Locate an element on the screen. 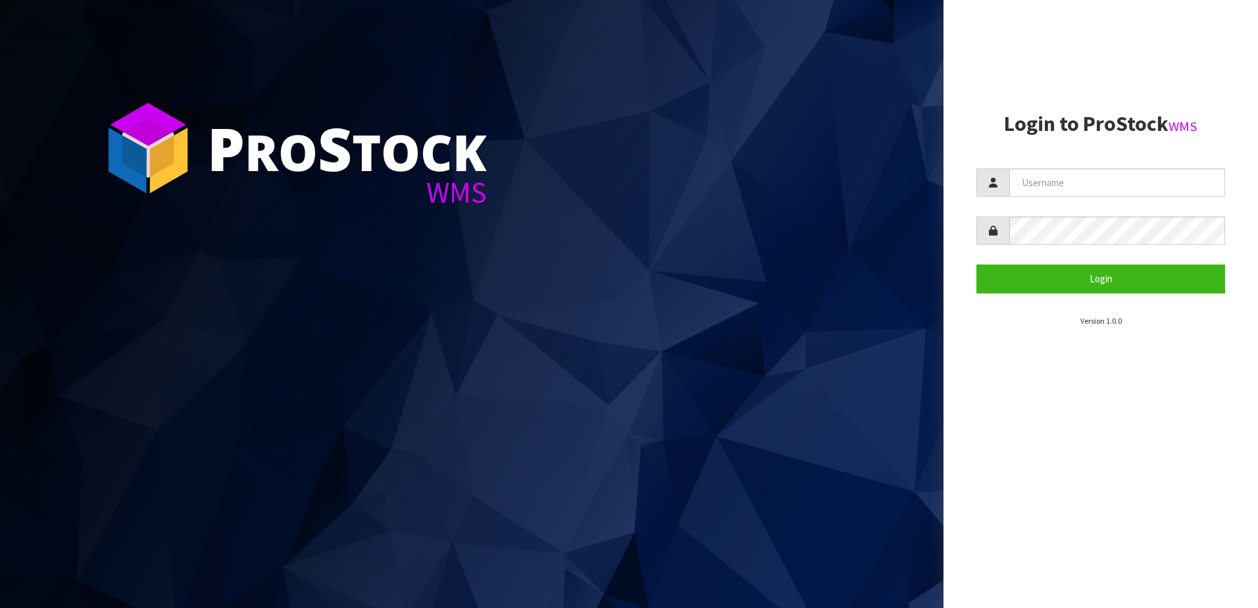  input: Username is located at coordinates (1117, 182).